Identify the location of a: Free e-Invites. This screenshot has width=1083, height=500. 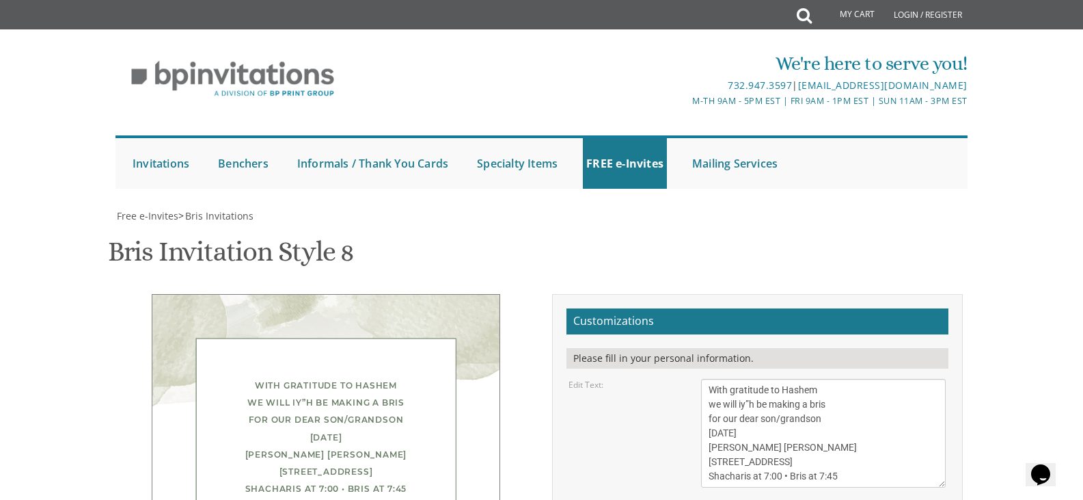
(147, 215).